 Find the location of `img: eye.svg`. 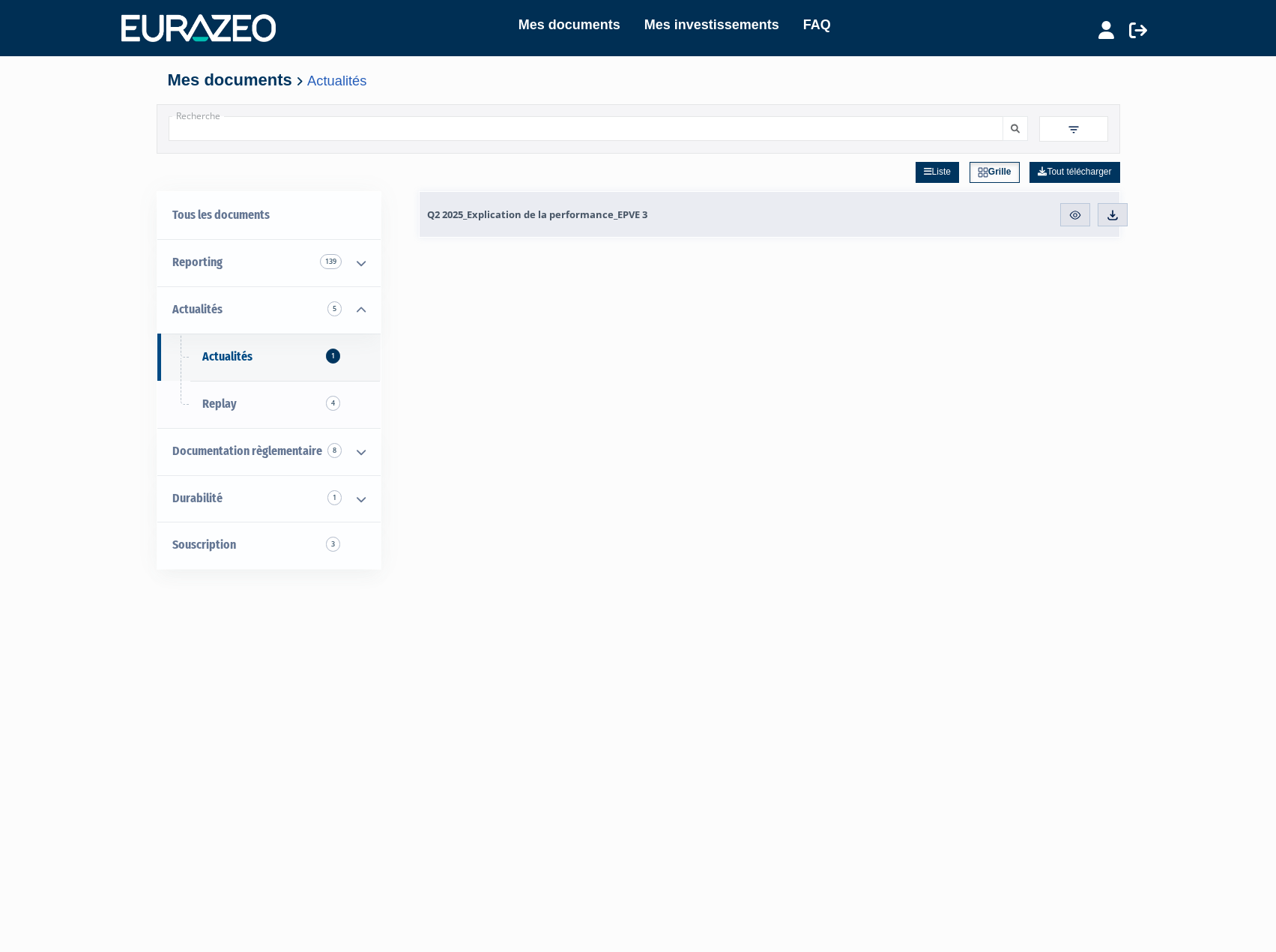

img: eye.svg is located at coordinates (1075, 215).